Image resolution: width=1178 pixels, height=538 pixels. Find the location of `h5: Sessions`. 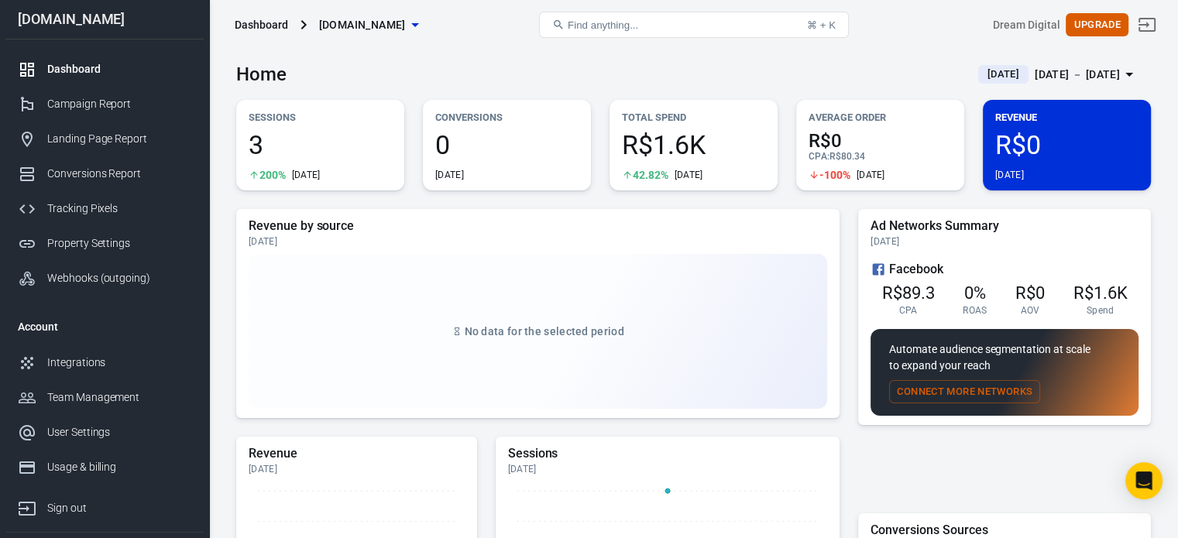

h5: Sessions is located at coordinates (668, 454).